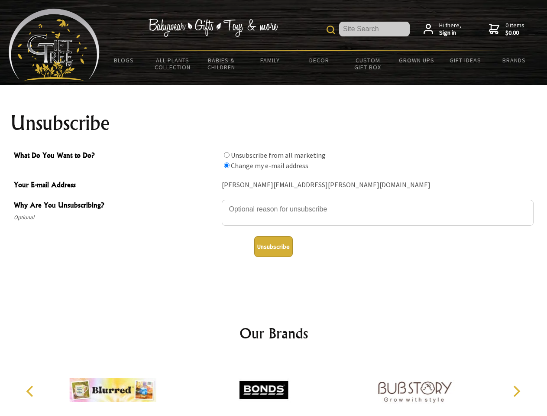 The image size is (547, 416). I want to click on a: All Plants Collection, so click(173, 64).